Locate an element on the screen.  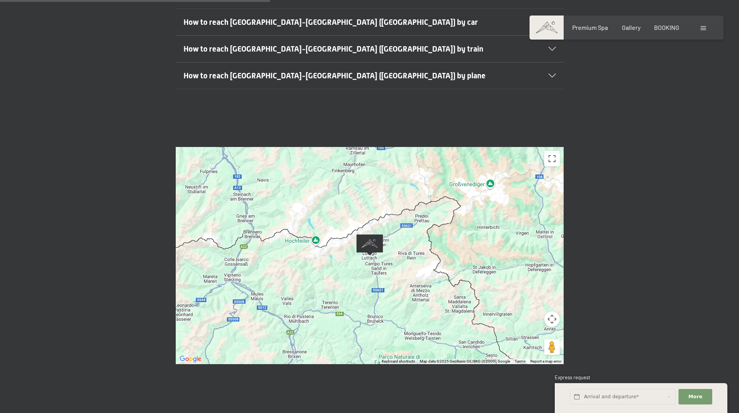
span: Express request is located at coordinates (573, 378).